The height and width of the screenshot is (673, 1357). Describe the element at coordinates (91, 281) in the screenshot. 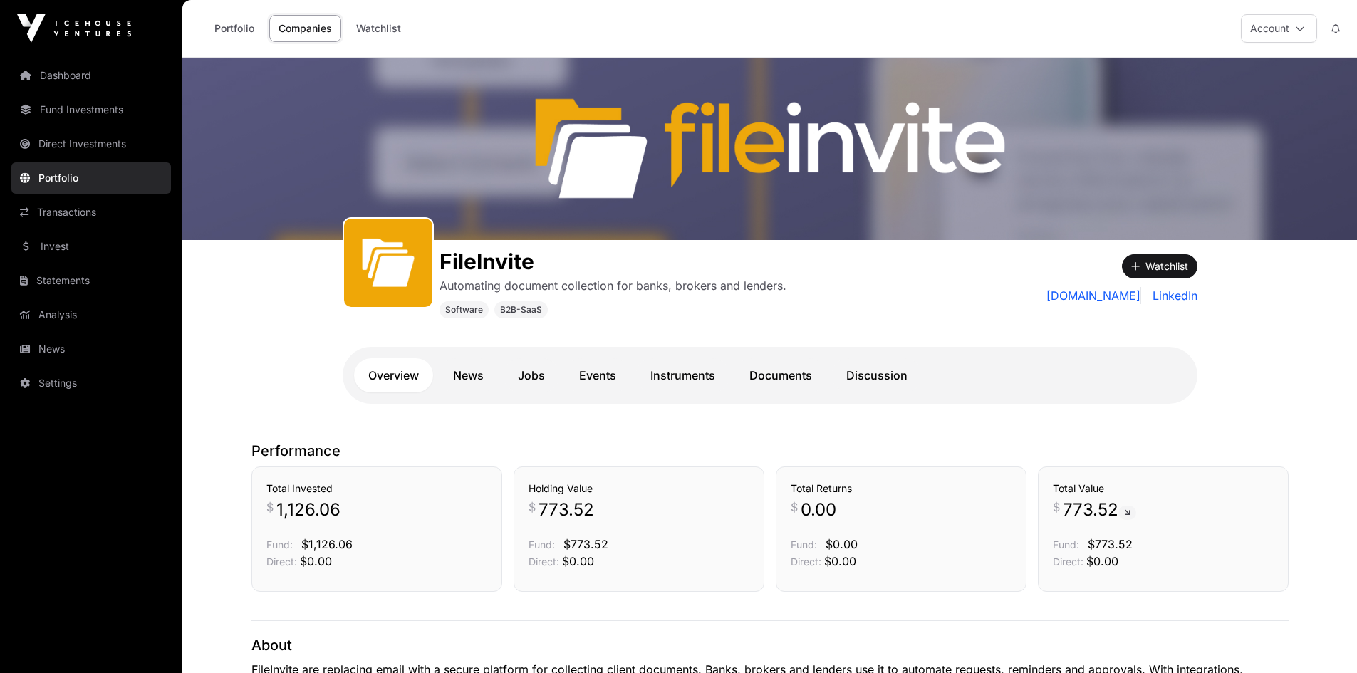

I see `a: Statements` at that location.